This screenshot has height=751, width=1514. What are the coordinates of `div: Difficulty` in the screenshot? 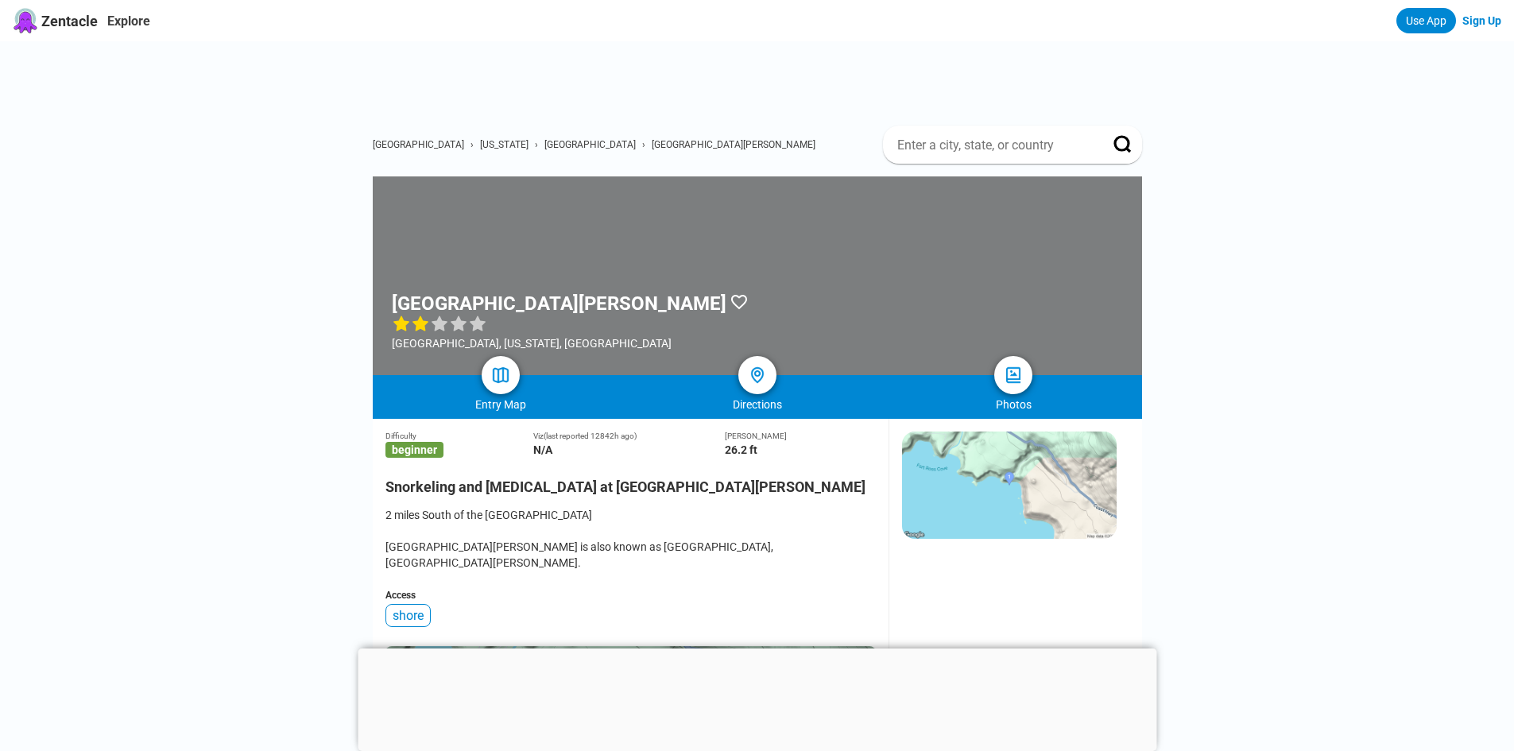 It's located at (459, 435).